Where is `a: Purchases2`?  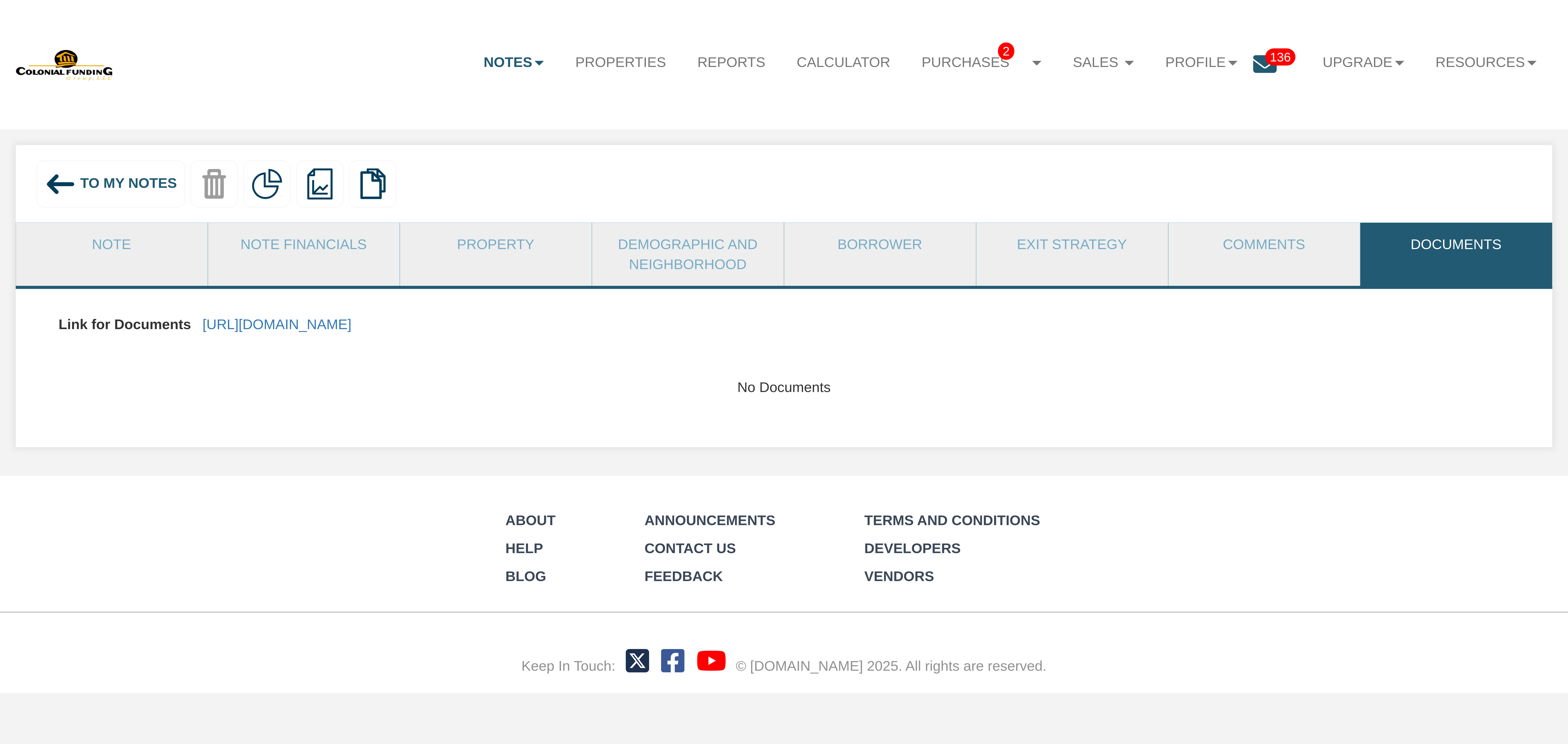 a: Purchases2 is located at coordinates (981, 63).